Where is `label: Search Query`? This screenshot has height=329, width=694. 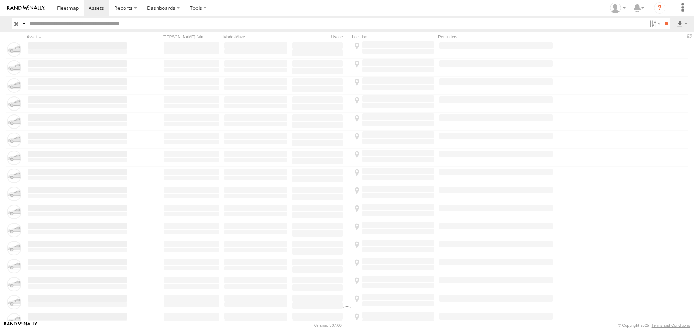 label: Search Query is located at coordinates (24, 23).